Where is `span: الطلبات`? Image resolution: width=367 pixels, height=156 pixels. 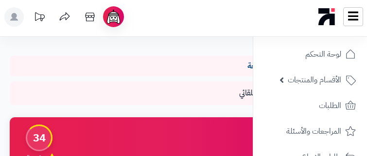
span: الطلبات is located at coordinates (330, 106).